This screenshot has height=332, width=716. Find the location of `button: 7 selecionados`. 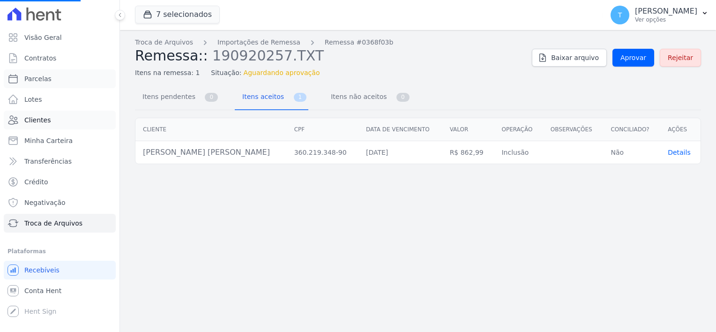

button: 7 selecionados is located at coordinates (177, 15).